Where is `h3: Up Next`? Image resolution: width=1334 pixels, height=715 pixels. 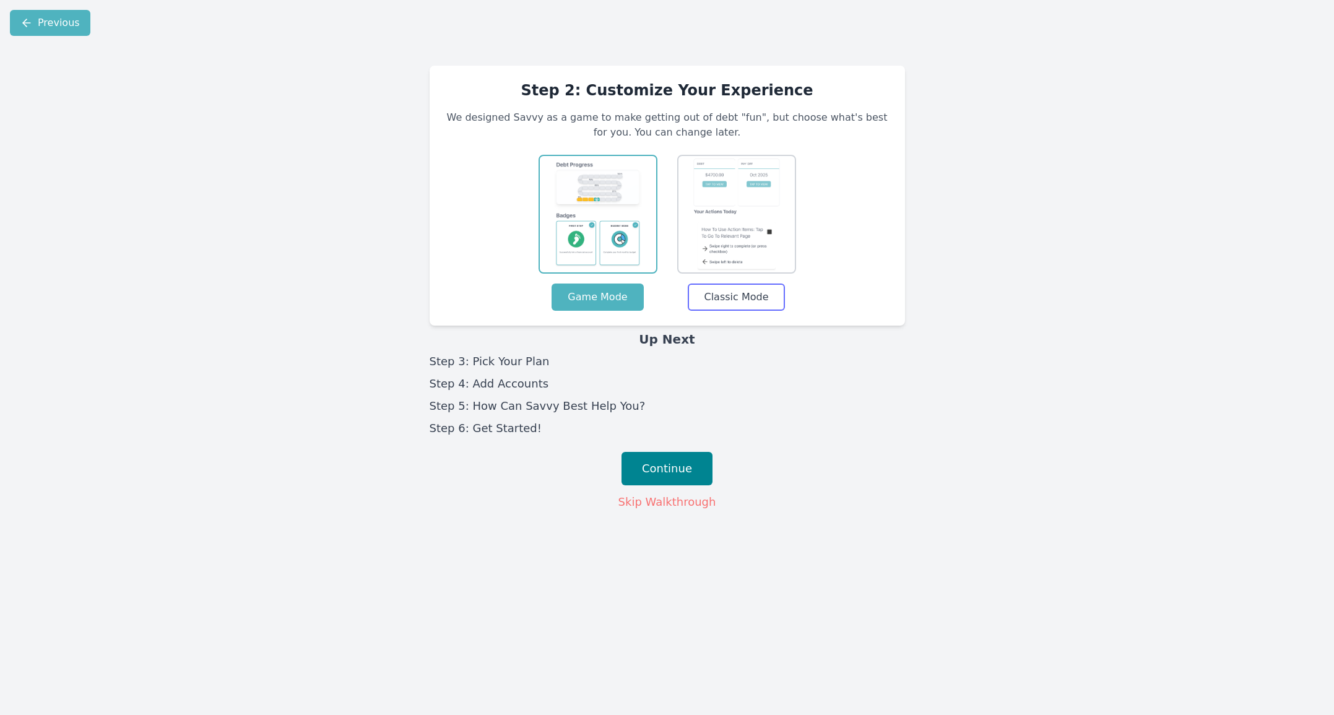 h3: Up Next is located at coordinates (667, 339).